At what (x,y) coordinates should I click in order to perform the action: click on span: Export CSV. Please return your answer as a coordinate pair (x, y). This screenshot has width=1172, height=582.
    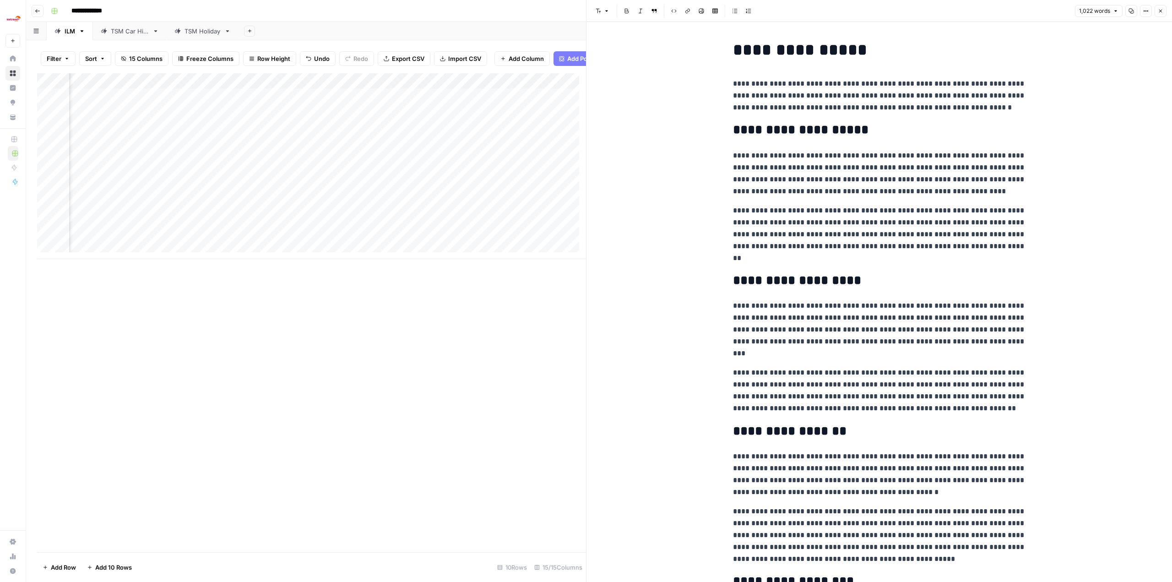
    Looking at the image, I should click on (408, 59).